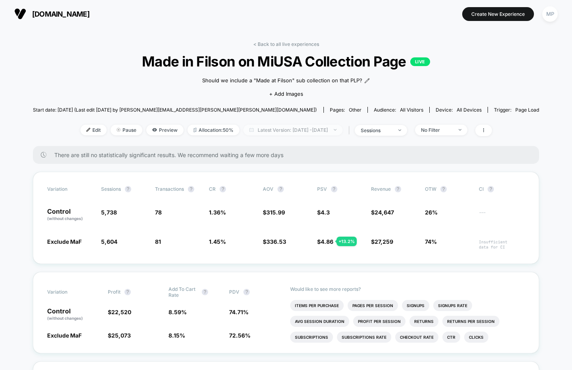 This screenshot has height=370, width=572. What do you see at coordinates (516, 110) in the screenshot?
I see `div: Trigger:` at bounding box center [516, 110].